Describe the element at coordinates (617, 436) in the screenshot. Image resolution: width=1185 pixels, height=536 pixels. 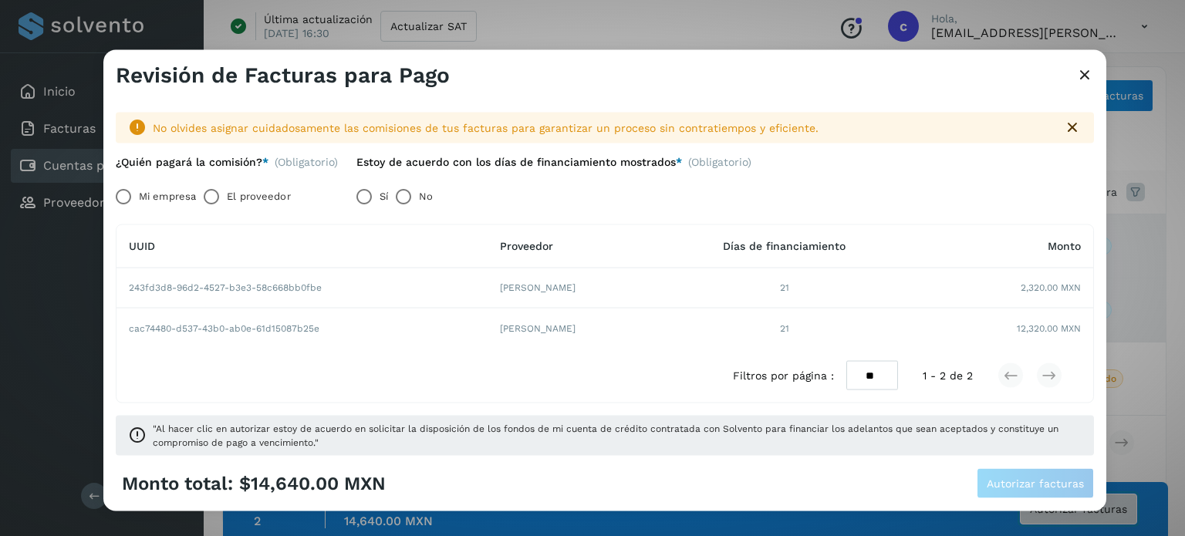
I see `span: "Al hacer clic en autorizar estoy de acuerdo en solicitar la disposición de los fondos de mi cuen...` at that location.